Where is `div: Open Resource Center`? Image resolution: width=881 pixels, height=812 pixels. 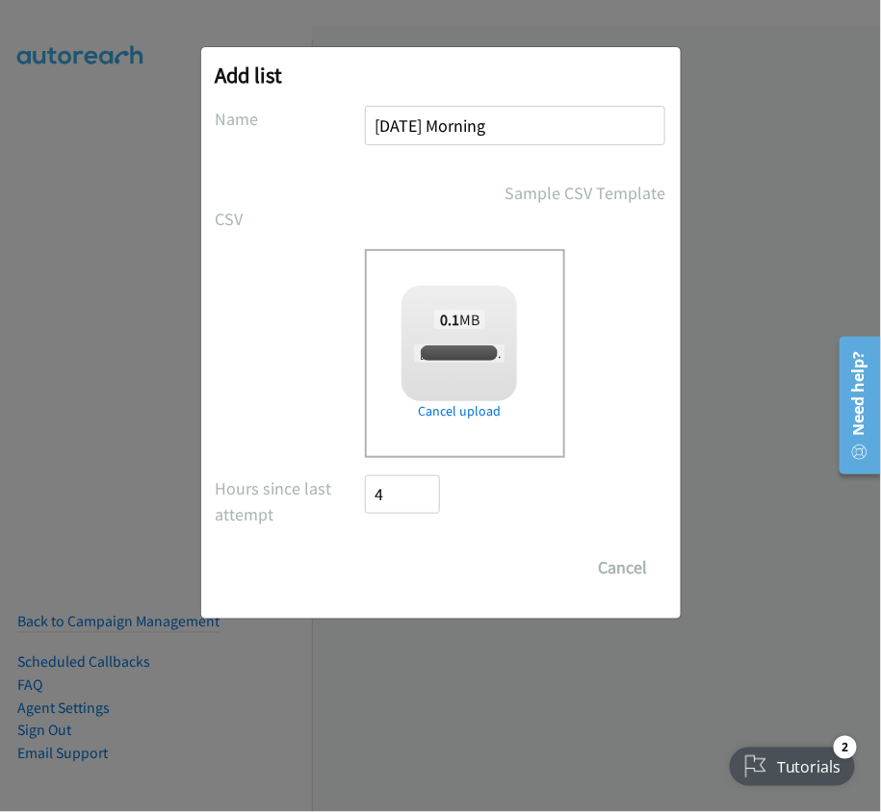
div: Open Resource Center is located at coordinates (34, 76).